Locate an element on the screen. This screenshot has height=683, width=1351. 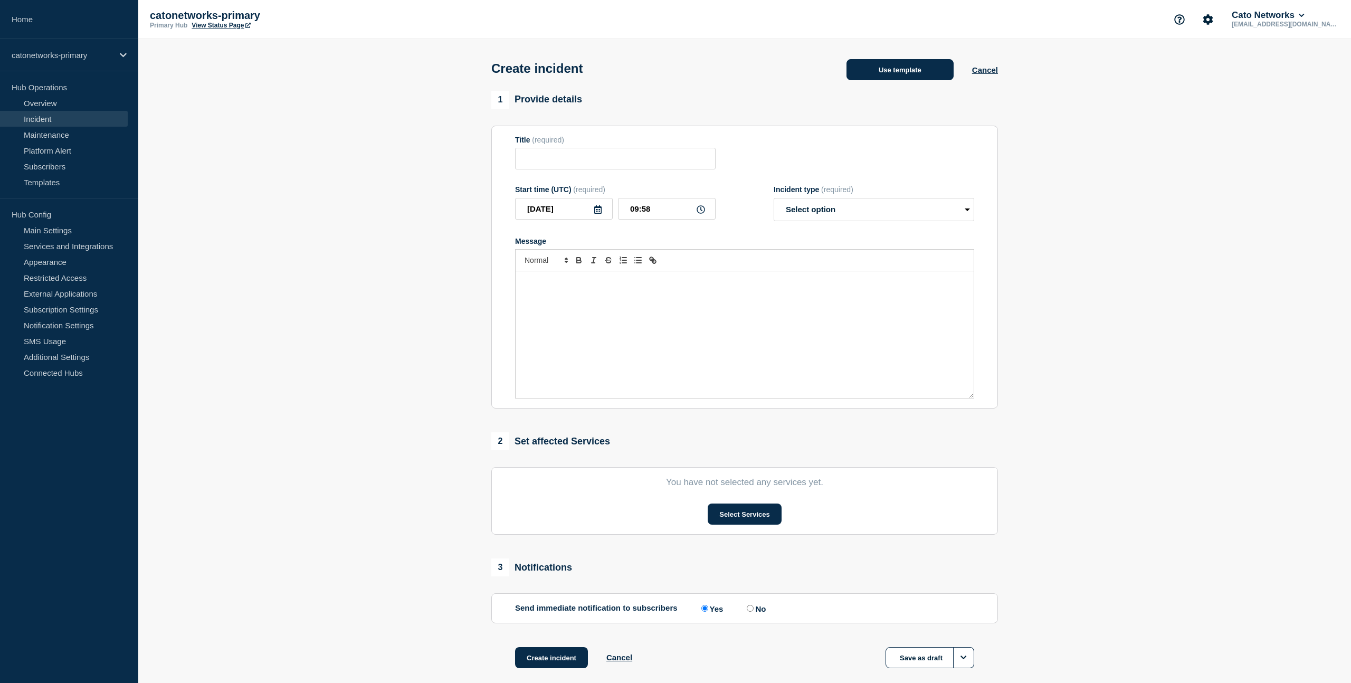
button: Toggle link is located at coordinates (653, 260).